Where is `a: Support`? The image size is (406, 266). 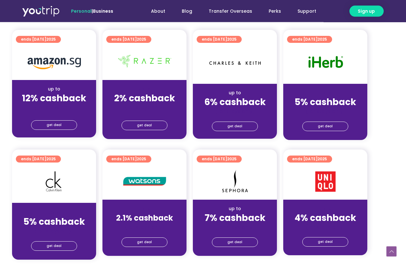
a: Support is located at coordinates (306, 11).